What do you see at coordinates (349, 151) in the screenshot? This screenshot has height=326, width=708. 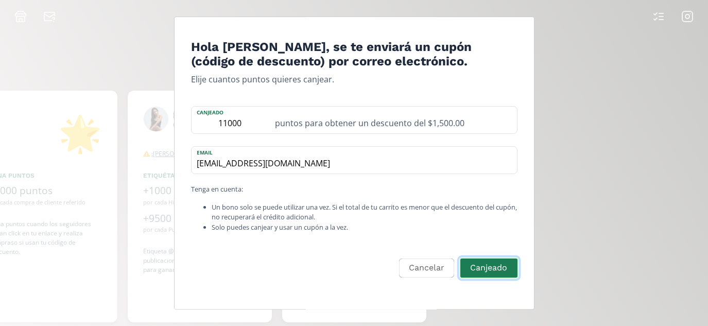 I see `label: email` at bounding box center [349, 151].